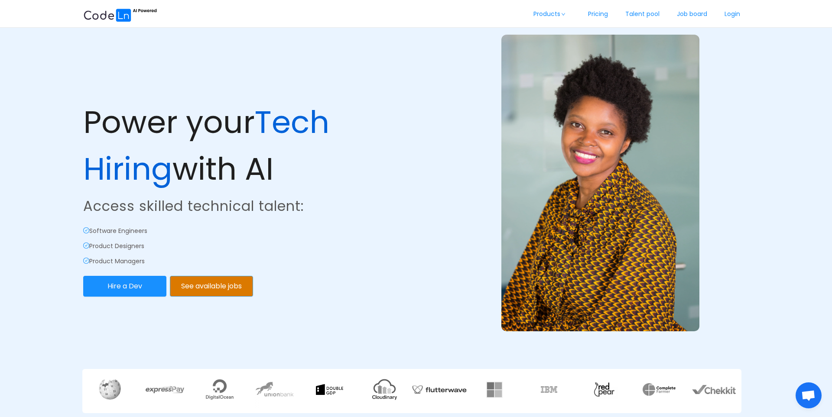 The height and width of the screenshot is (417, 832). I want to click on p: Product Designers, so click(249, 246).